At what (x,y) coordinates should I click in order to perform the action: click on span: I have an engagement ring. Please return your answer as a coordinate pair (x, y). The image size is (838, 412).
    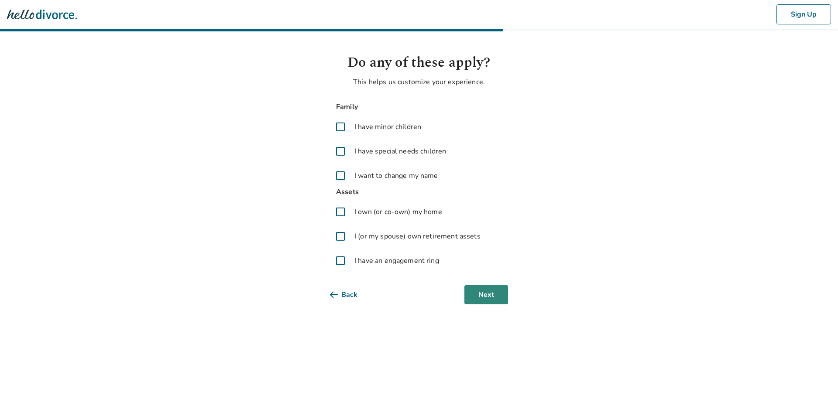
    Looking at the image, I should click on (397, 261).